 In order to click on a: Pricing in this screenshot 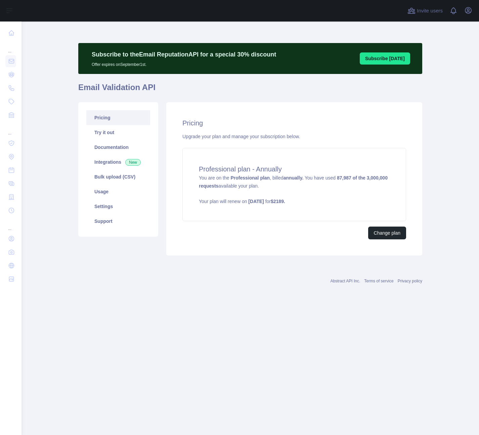, I will do `click(118, 118)`.